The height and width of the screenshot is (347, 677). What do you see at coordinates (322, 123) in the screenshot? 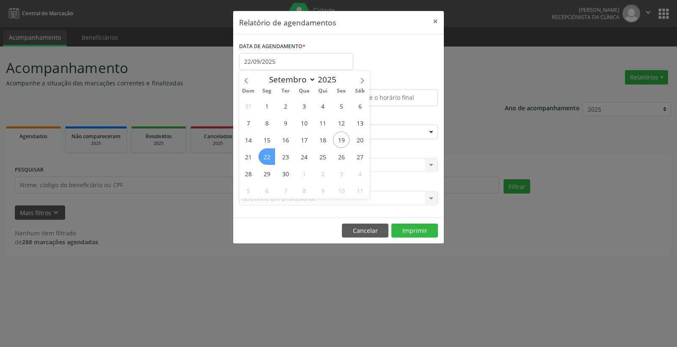
I see `span: Setembro 11, 2025` at bounding box center [322, 123].